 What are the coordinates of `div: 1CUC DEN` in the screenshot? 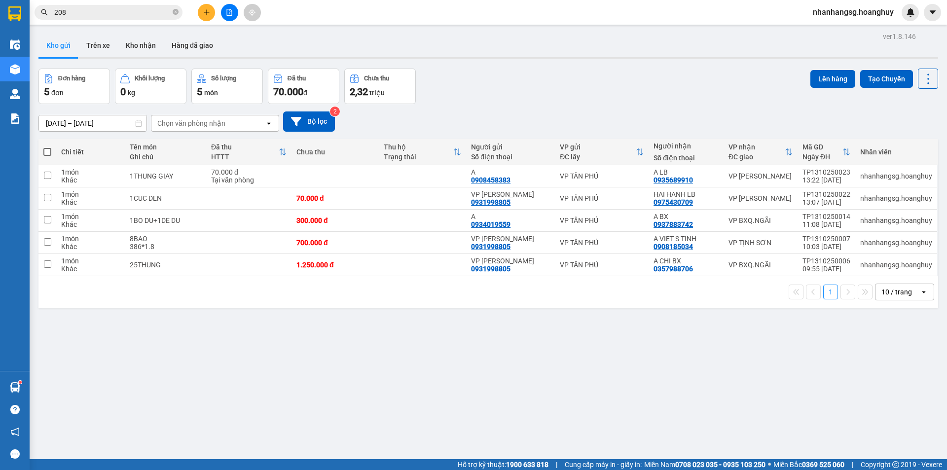 It's located at (165, 198).